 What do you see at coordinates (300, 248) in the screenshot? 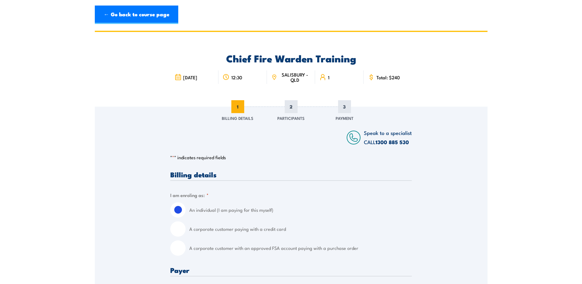
I see `label: A corporate customer with an approved FSA account paying with a purchase order` at bounding box center [300, 248].